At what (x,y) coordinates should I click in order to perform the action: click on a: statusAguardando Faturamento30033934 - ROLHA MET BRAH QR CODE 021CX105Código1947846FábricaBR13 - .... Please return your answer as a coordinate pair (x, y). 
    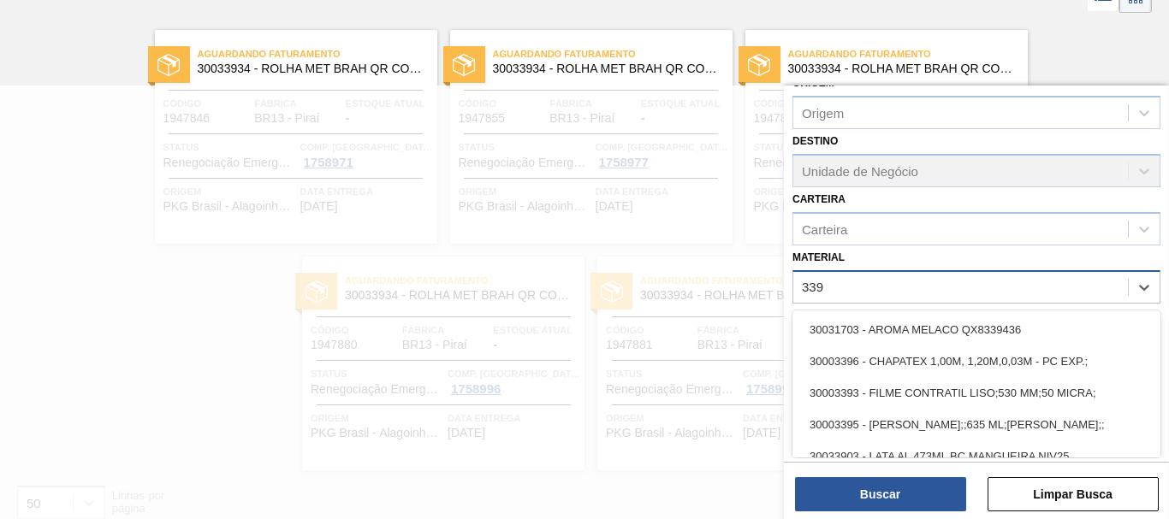
    Looking at the image, I should click on (289, 137).